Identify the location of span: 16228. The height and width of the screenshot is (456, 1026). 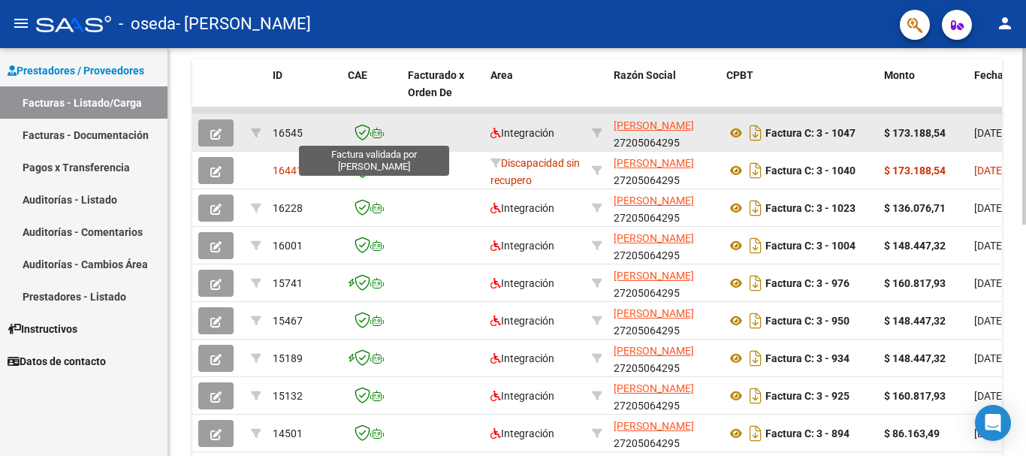
(288, 208).